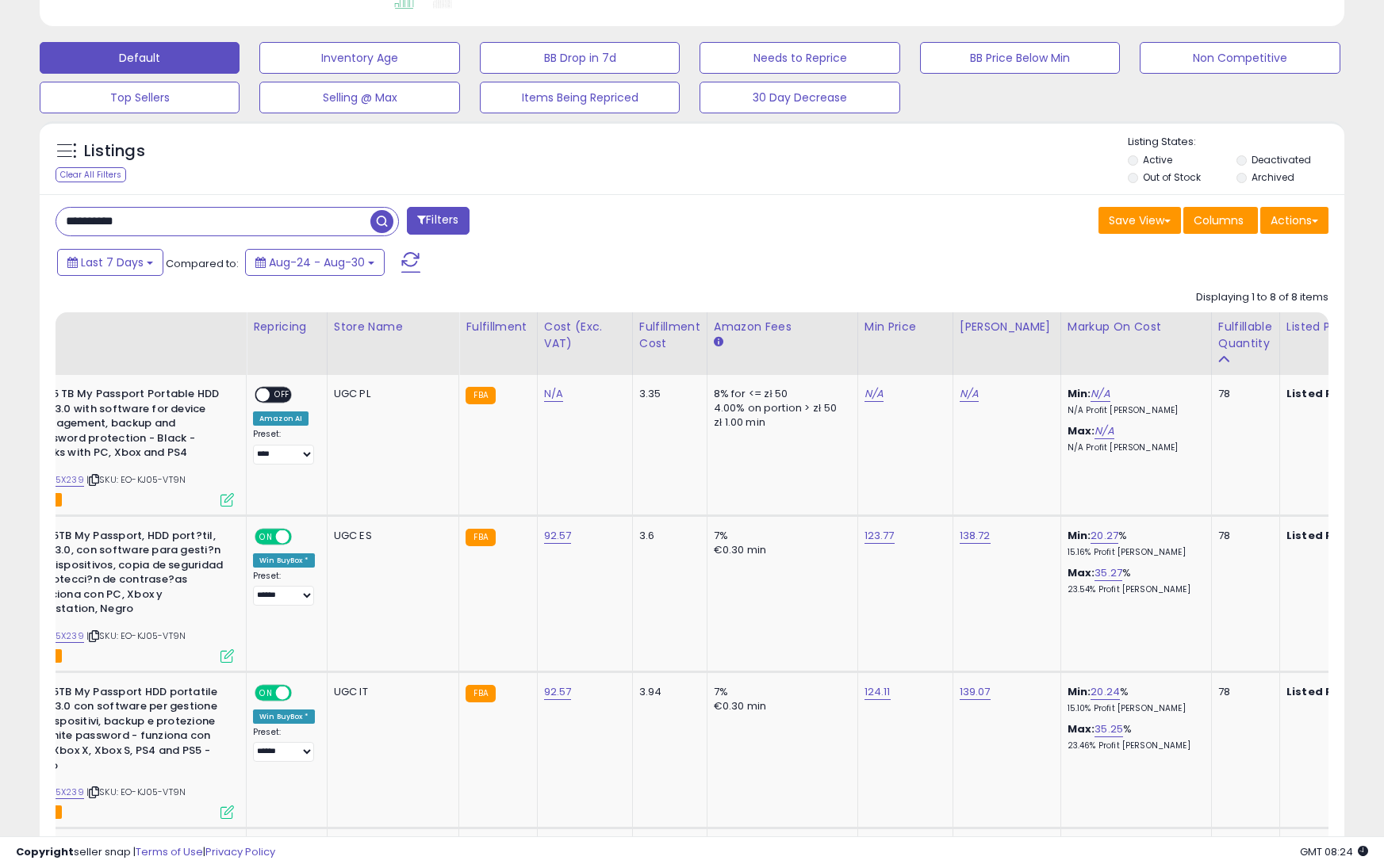 This screenshot has height=868, width=1384. What do you see at coordinates (667, 535) in the screenshot?
I see `div: 3.6` at bounding box center [667, 535].